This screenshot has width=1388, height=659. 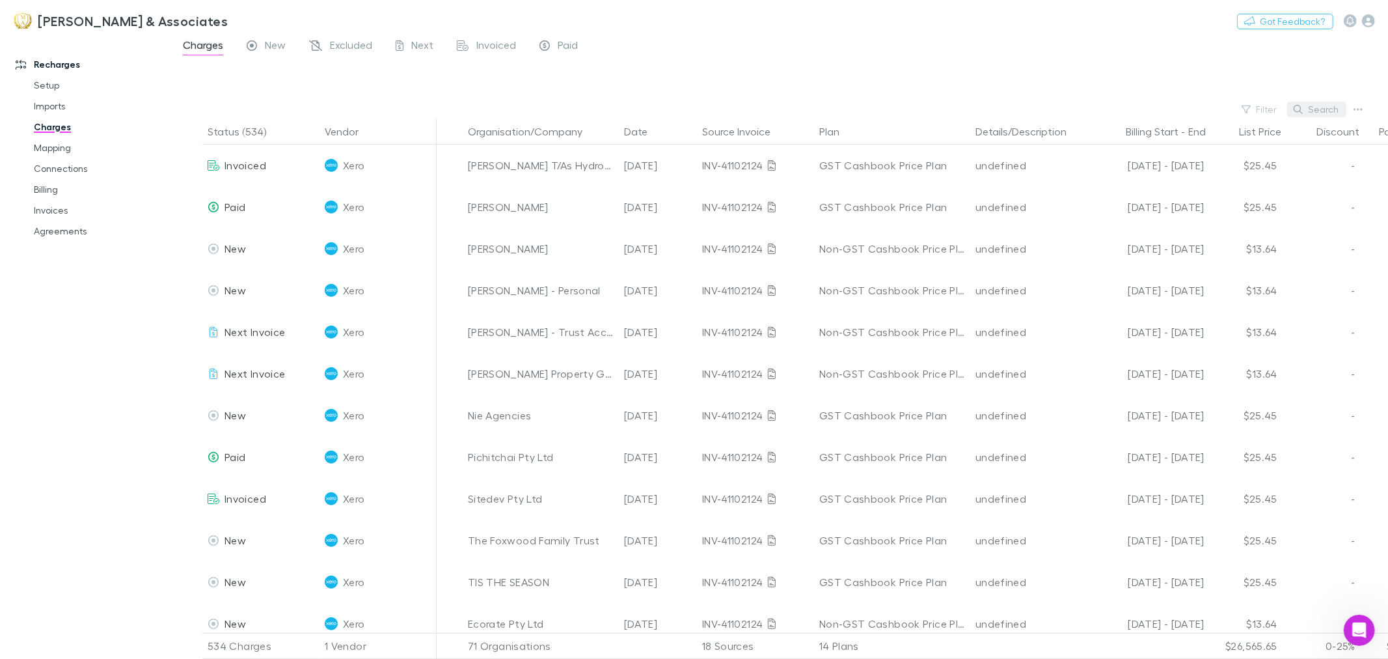 I want to click on a: Mapping, so click(x=100, y=148).